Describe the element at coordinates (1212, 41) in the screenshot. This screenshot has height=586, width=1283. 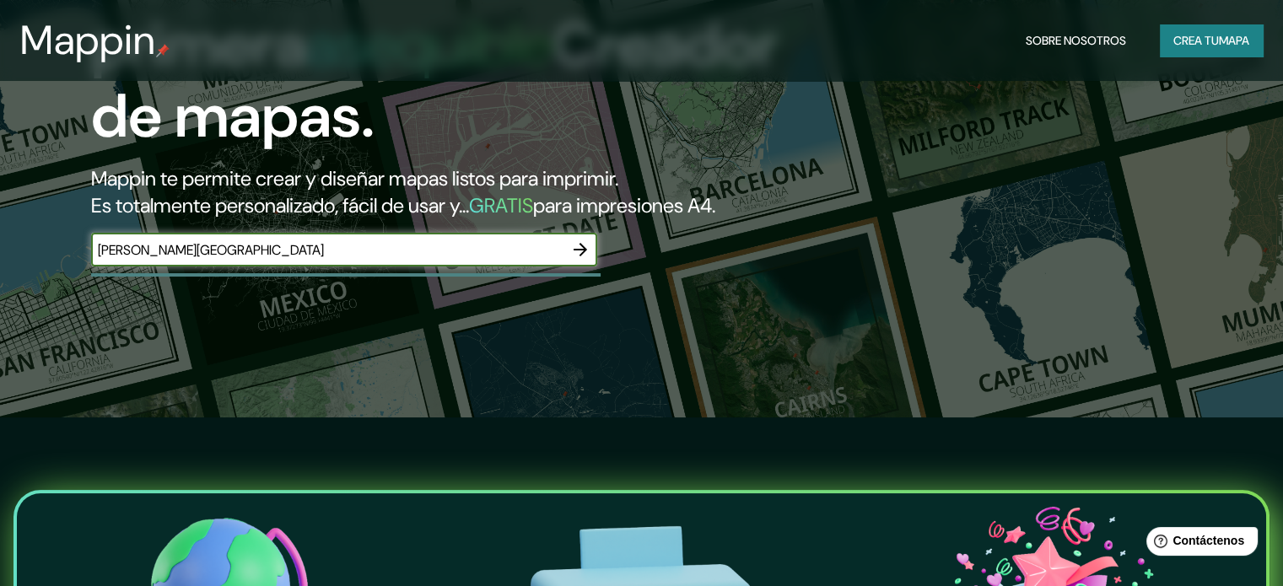
I see `button: Crea tumapa` at that location.